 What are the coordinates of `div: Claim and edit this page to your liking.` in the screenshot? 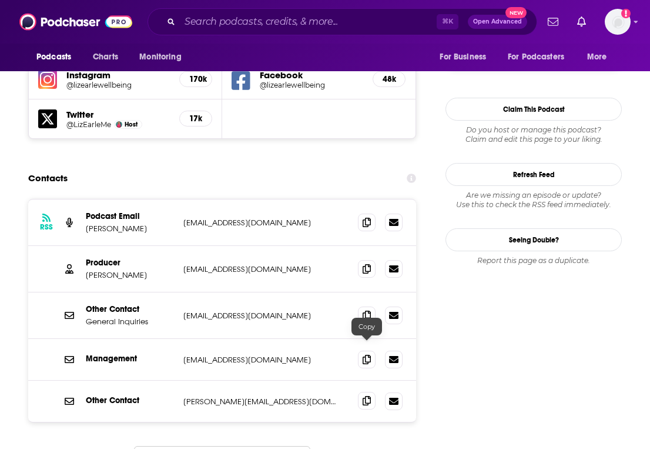 It's located at (534, 135).